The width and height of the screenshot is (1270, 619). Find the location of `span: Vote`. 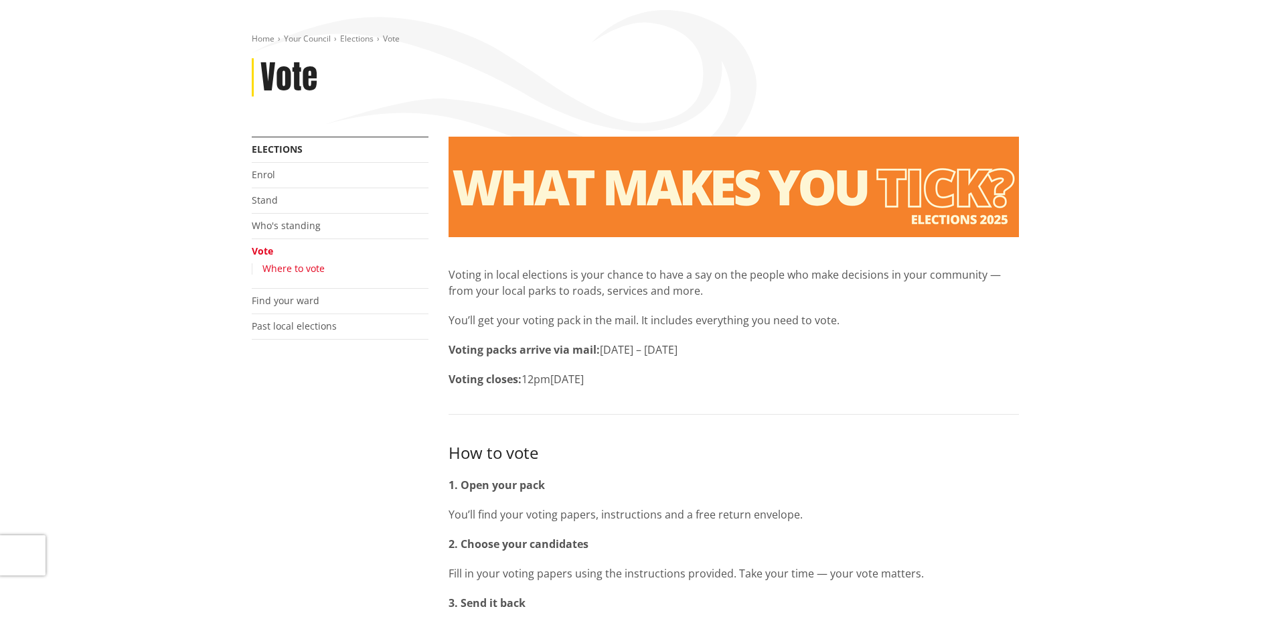

span: Vote is located at coordinates (391, 38).